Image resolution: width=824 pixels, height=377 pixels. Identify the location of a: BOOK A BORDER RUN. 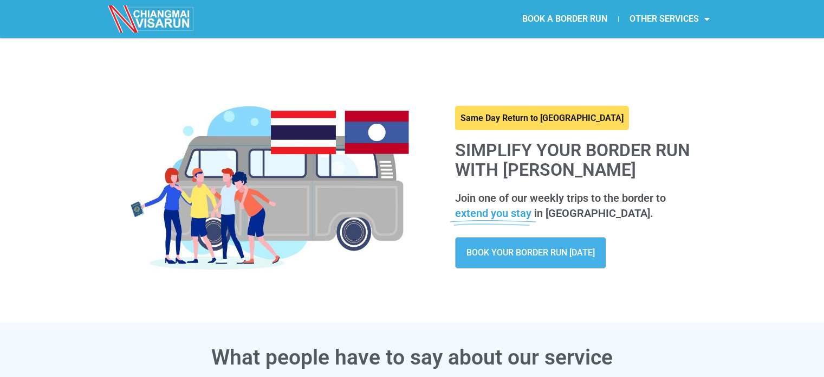
(565, 19).